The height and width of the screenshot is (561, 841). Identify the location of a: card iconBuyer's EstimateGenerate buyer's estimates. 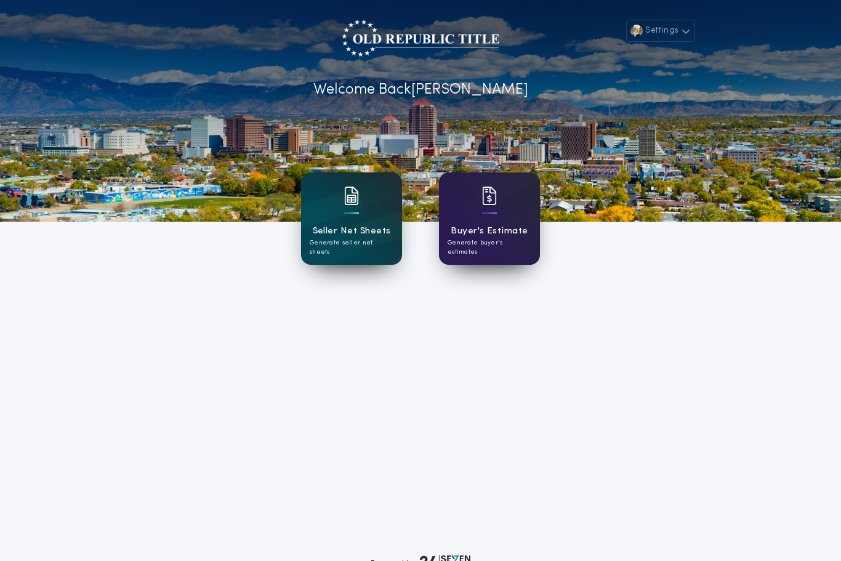
(490, 219).